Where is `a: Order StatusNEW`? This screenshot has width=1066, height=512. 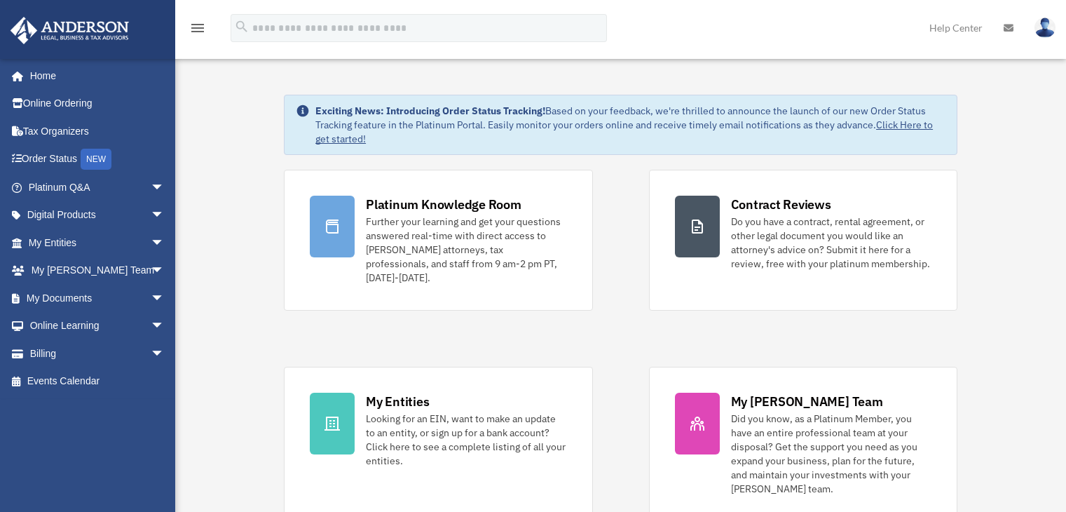
a: Order StatusNEW is located at coordinates (97, 159).